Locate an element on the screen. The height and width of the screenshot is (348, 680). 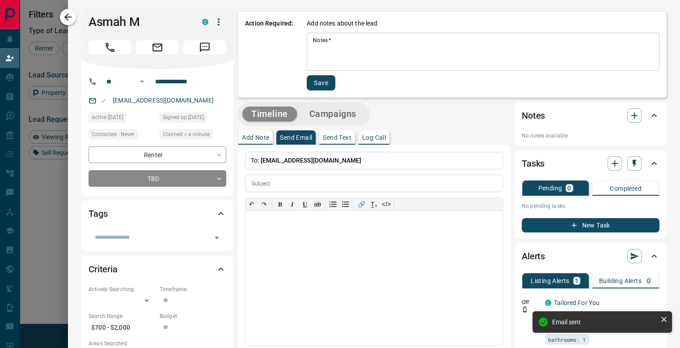
h2: Alerts is located at coordinates (534, 256).